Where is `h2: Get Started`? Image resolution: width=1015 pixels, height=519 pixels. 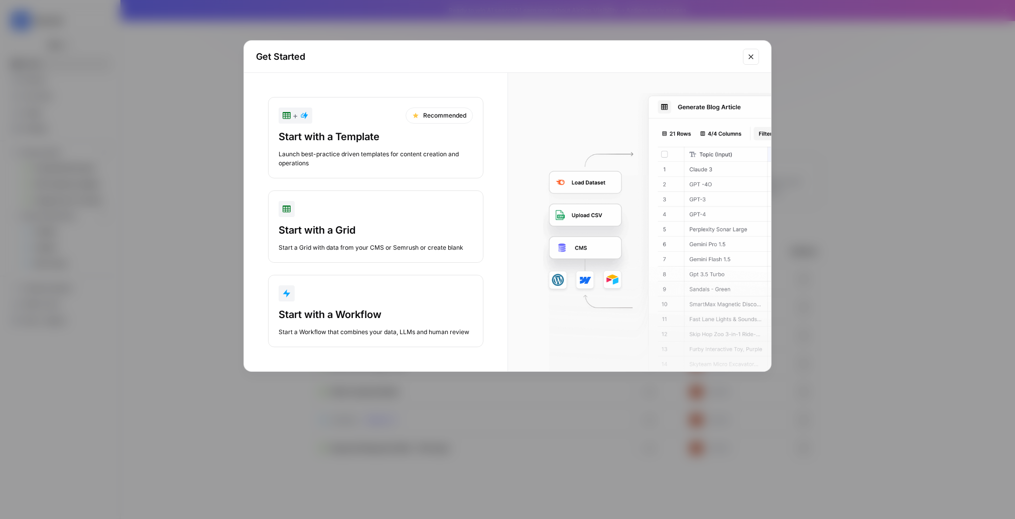 h2: Get Started is located at coordinates (497, 57).